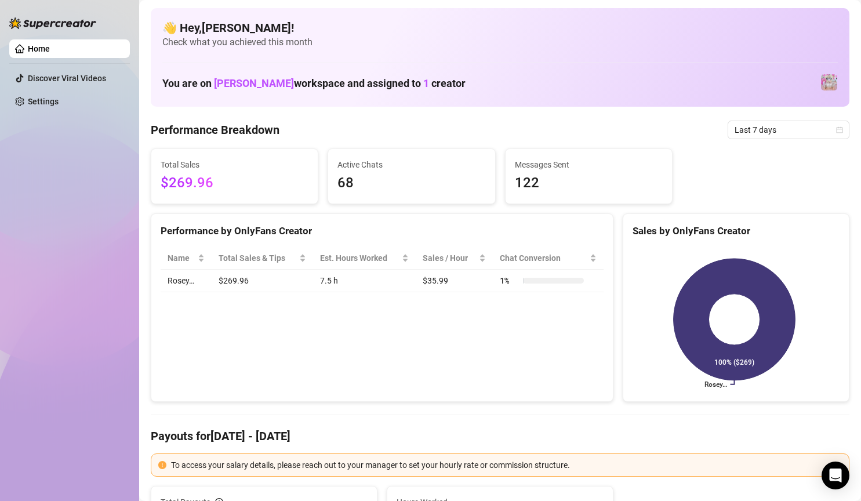  I want to click on a: Discover Viral Videos, so click(67, 78).